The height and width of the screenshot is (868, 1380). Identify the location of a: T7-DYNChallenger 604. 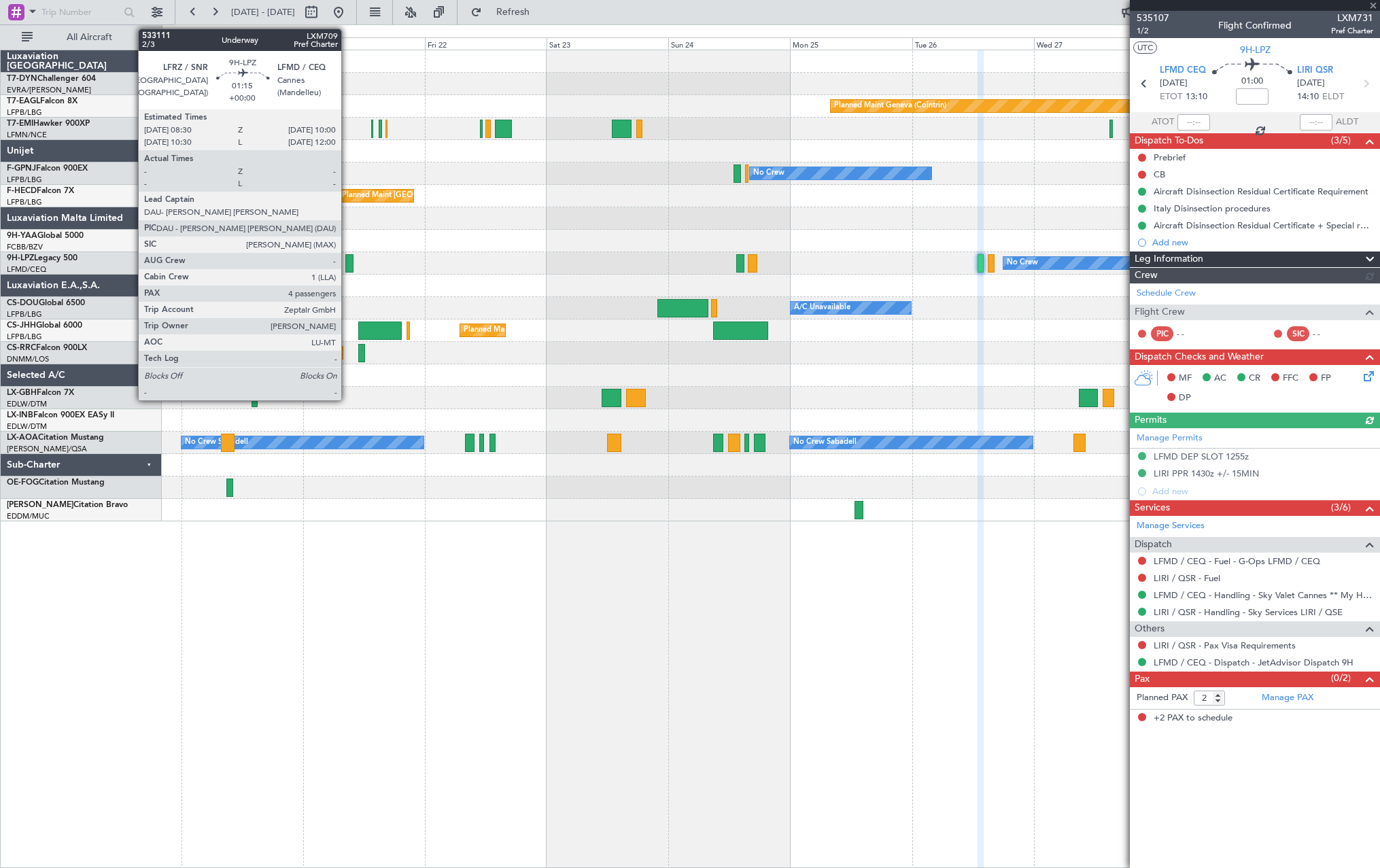
(51, 79).